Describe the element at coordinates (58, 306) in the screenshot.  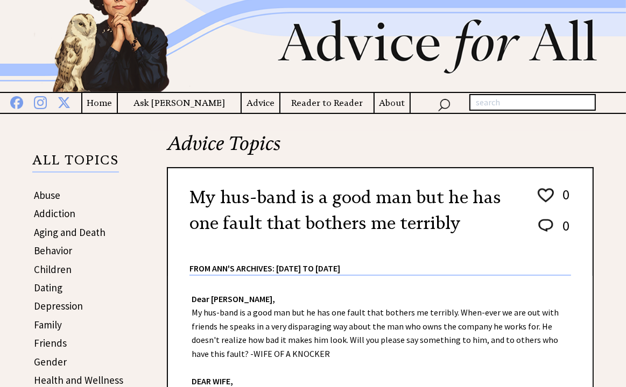
I see `a: Depression` at that location.